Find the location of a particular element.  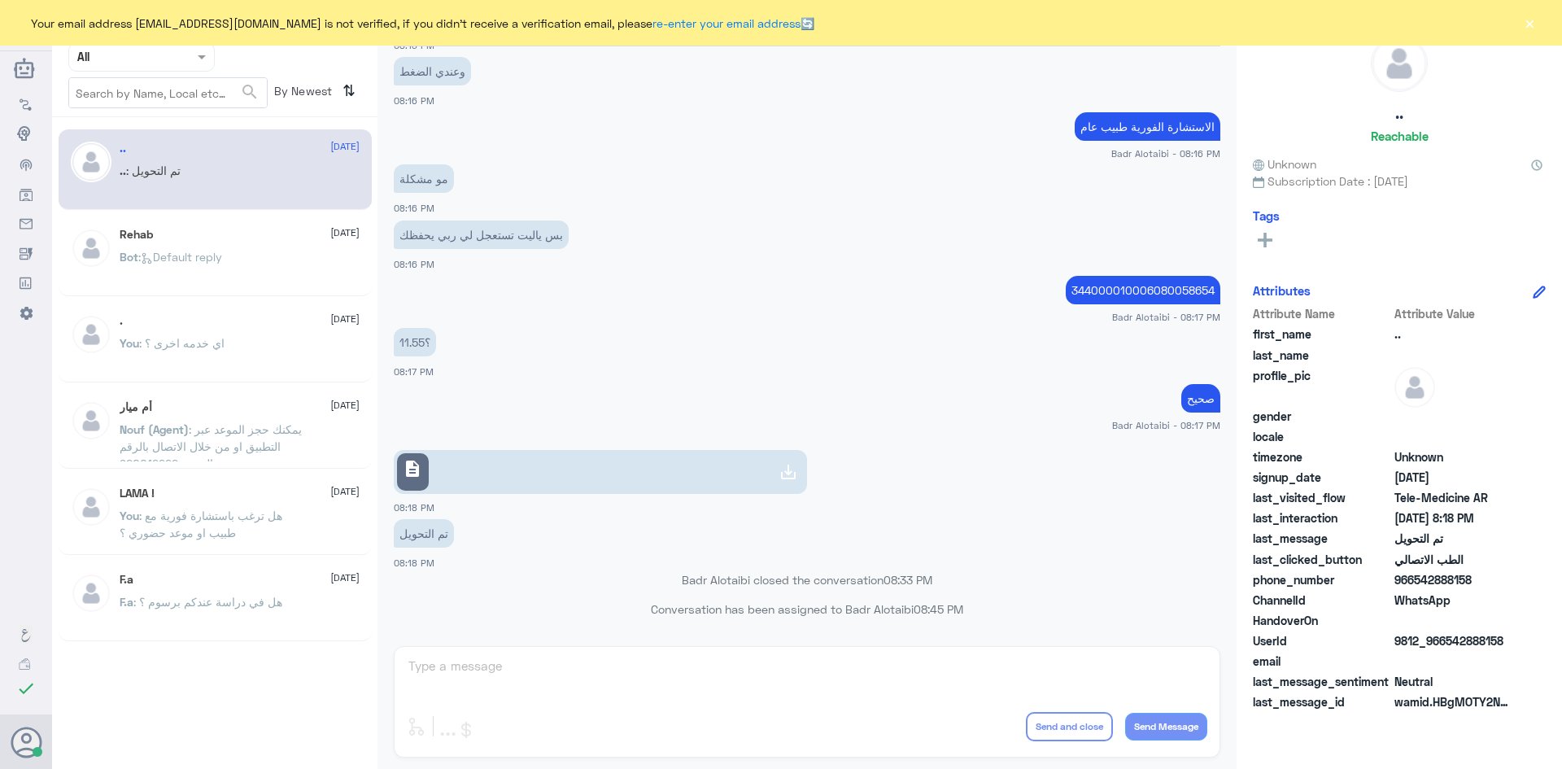

span: 2025-08-02T17:18:58.518Z is located at coordinates (1453, 518).